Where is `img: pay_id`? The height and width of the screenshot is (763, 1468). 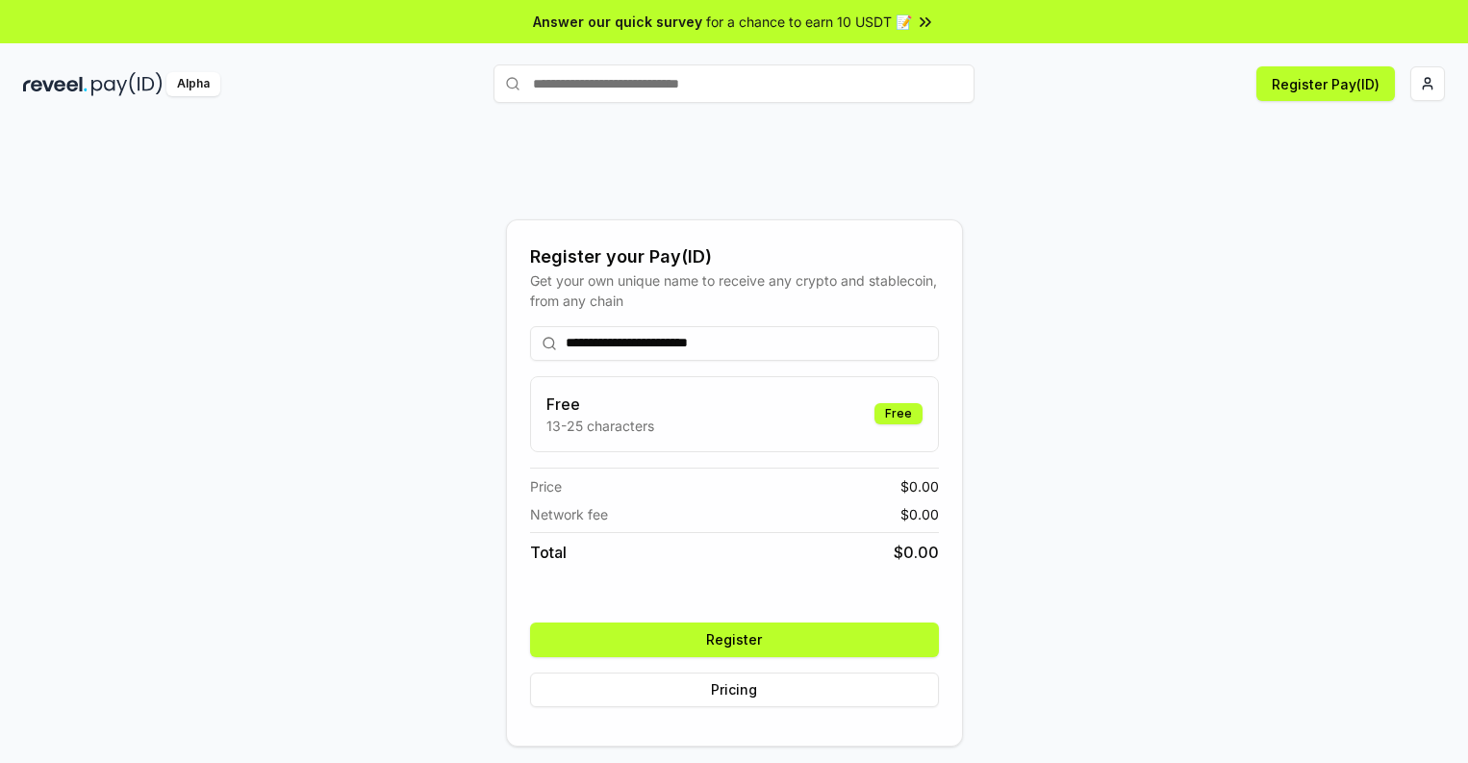
img: pay_id is located at coordinates (127, 84).